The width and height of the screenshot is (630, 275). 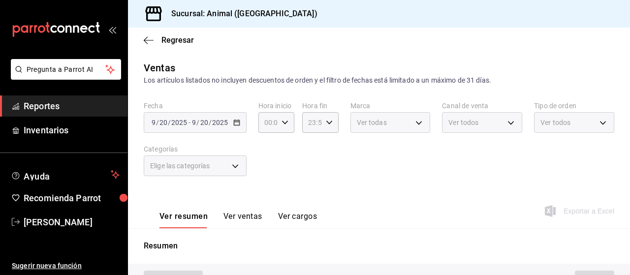 What do you see at coordinates (298, 220) in the screenshot?
I see `button: Ver cargos` at bounding box center [298, 220].